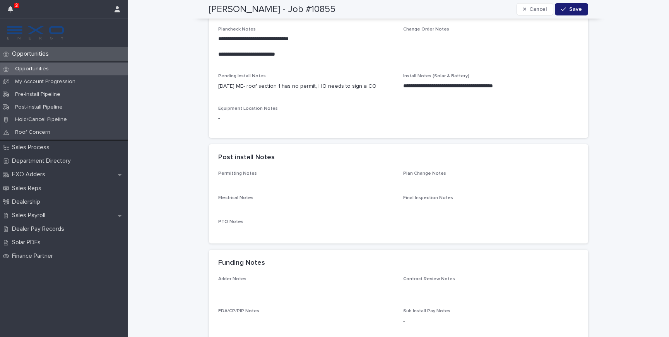 This screenshot has height=337, width=669. Describe the element at coordinates (30, 215) in the screenshot. I see `p: Sales Payroll` at that location.